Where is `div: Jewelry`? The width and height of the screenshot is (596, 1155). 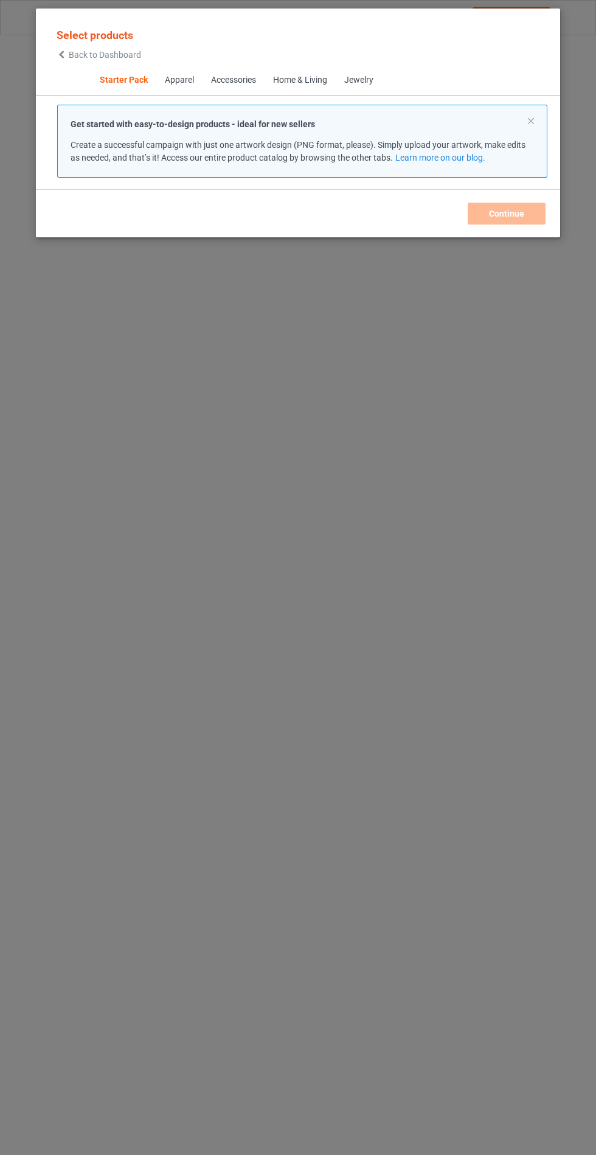 div: Jewelry is located at coordinates (358, 80).